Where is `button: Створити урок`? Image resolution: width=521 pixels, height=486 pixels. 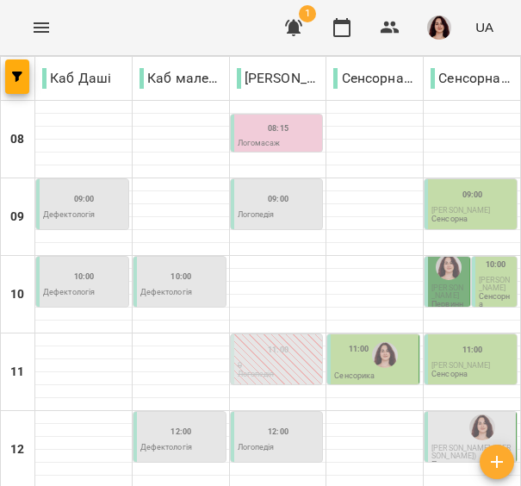
button: Створити урок is located at coordinates (497, 462).